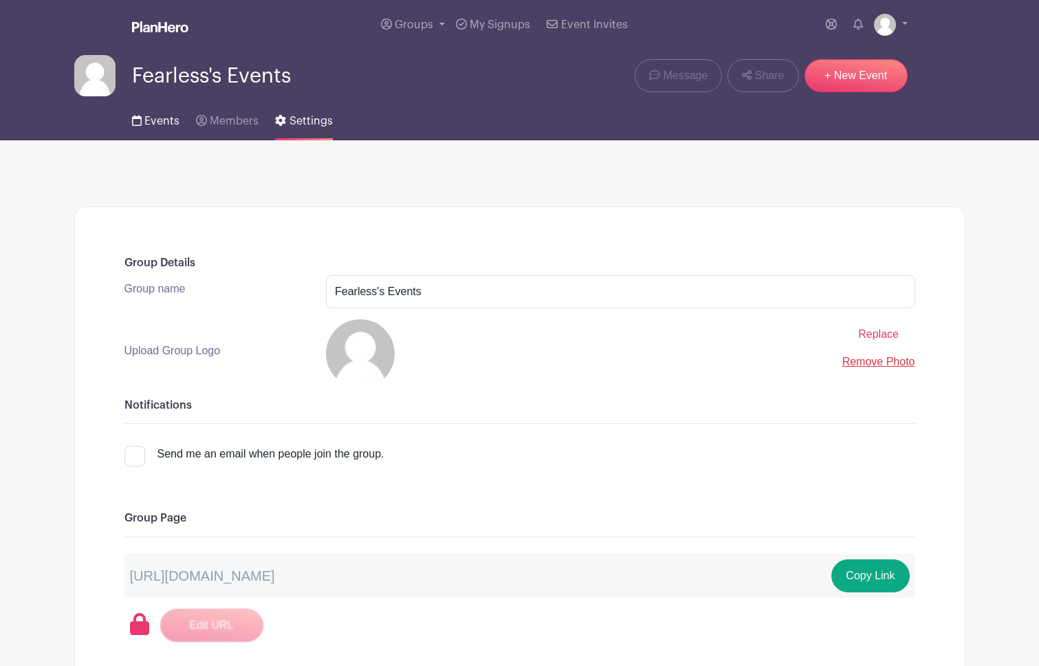  Describe the element at coordinates (500, 25) in the screenshot. I see `span: My Signups` at that location.